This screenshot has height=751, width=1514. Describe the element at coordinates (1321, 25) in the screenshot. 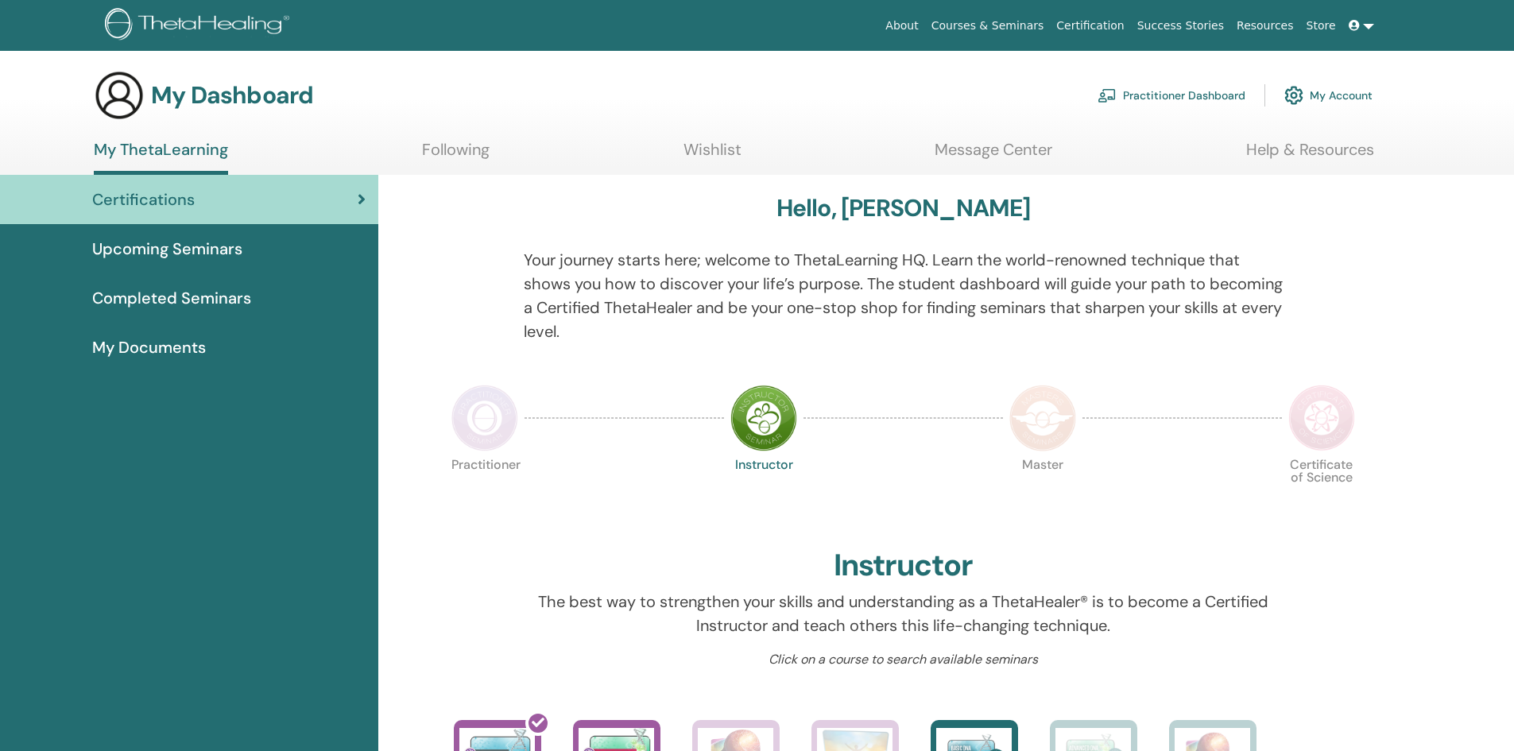

I see `a: Store` at that location.